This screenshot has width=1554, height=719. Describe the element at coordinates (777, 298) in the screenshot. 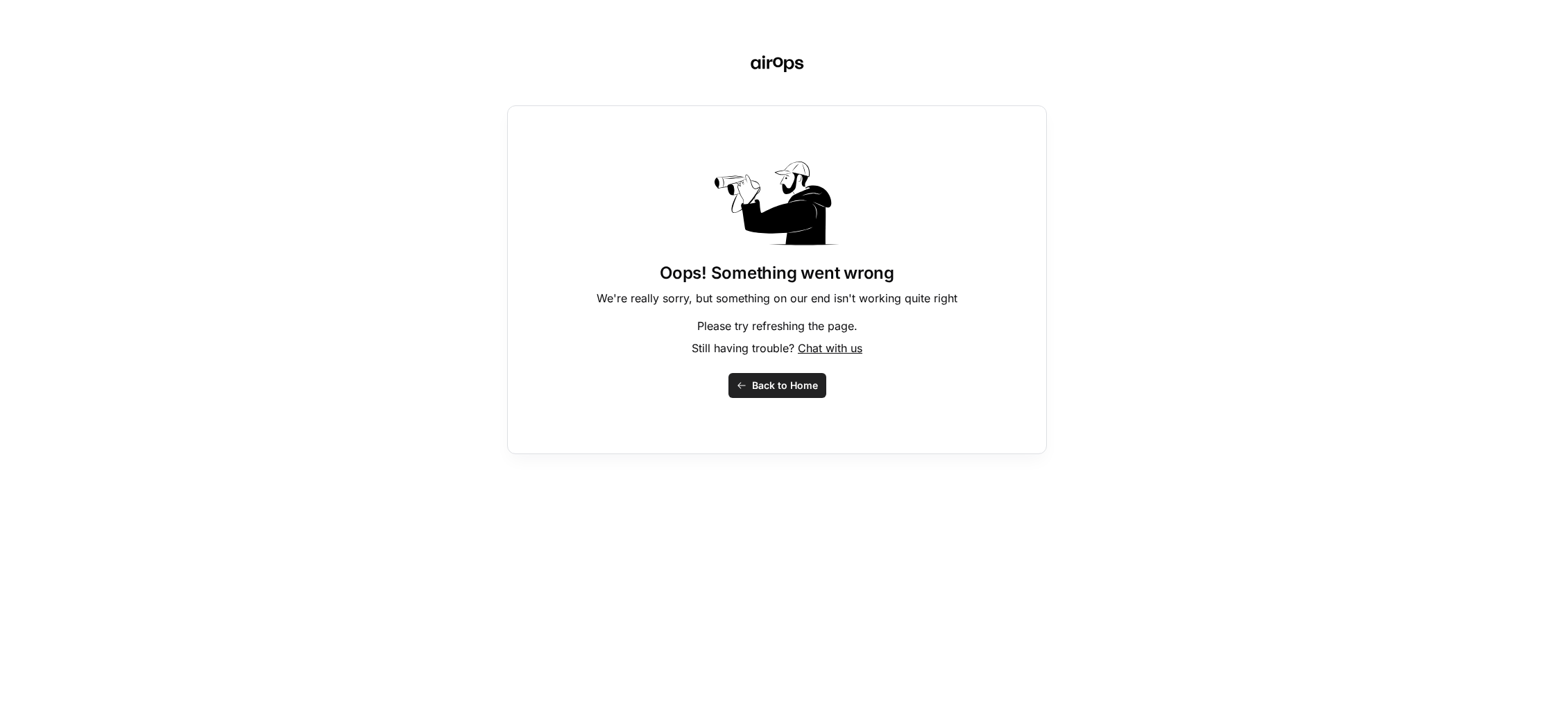

I see `p: We're really sorry, but something on our end isn't working quite right` at that location.